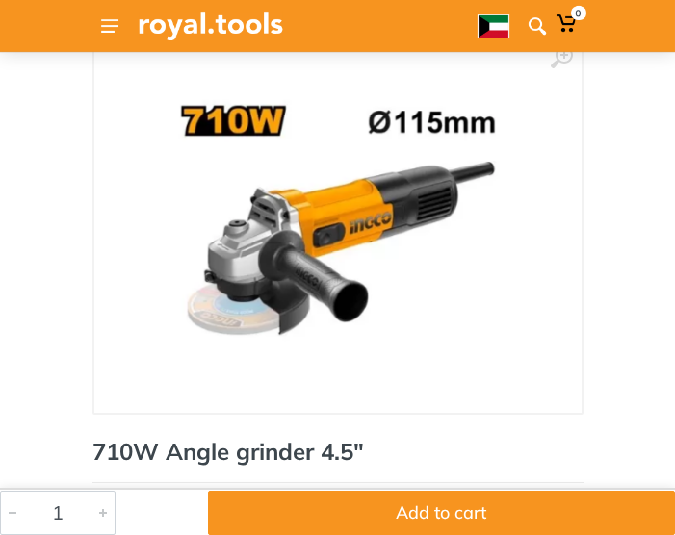  What do you see at coordinates (441, 513) in the screenshot?
I see `button: Add to cart` at bounding box center [441, 513].